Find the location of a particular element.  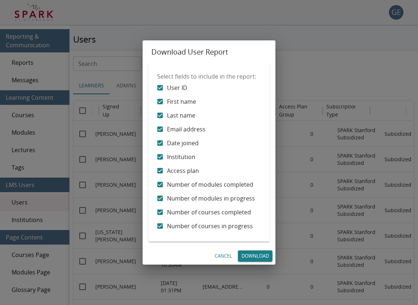

legend: Select fields to include in the report: is located at coordinates (207, 76).